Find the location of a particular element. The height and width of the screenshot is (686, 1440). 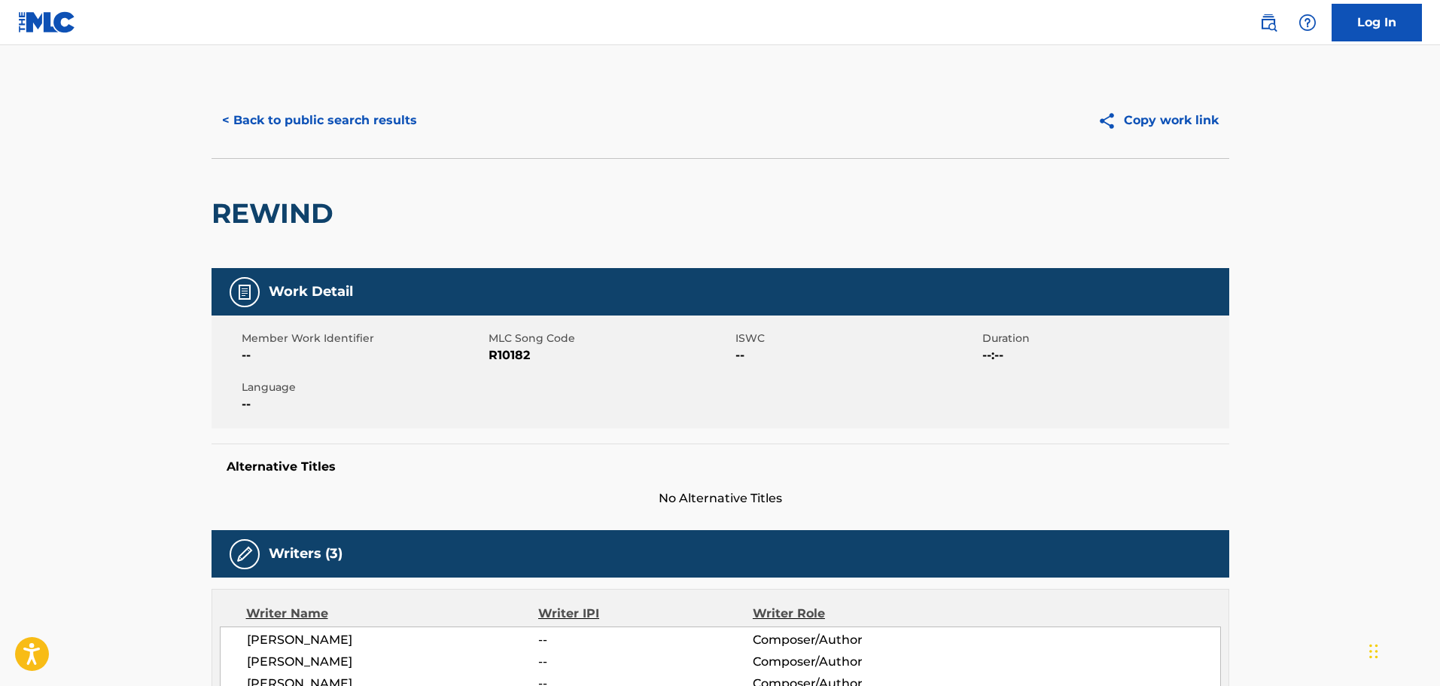

span: Member Work Identifier is located at coordinates (363, 338).